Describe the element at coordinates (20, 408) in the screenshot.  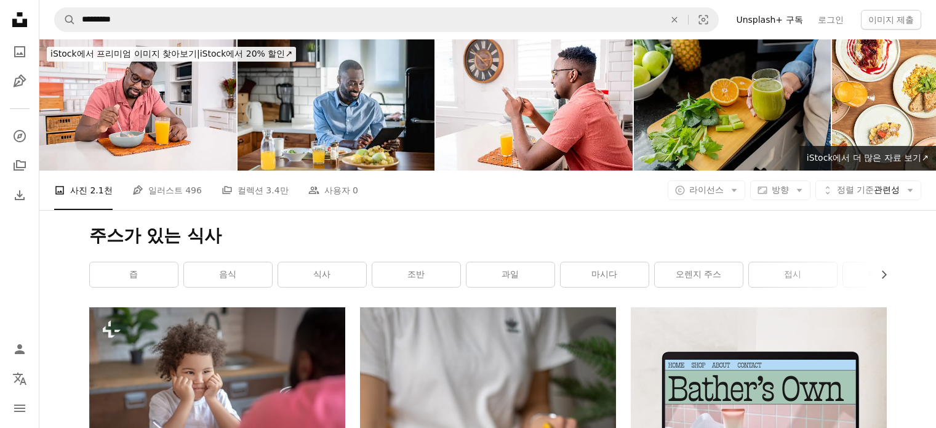
I see `button: 메뉴` at that location.